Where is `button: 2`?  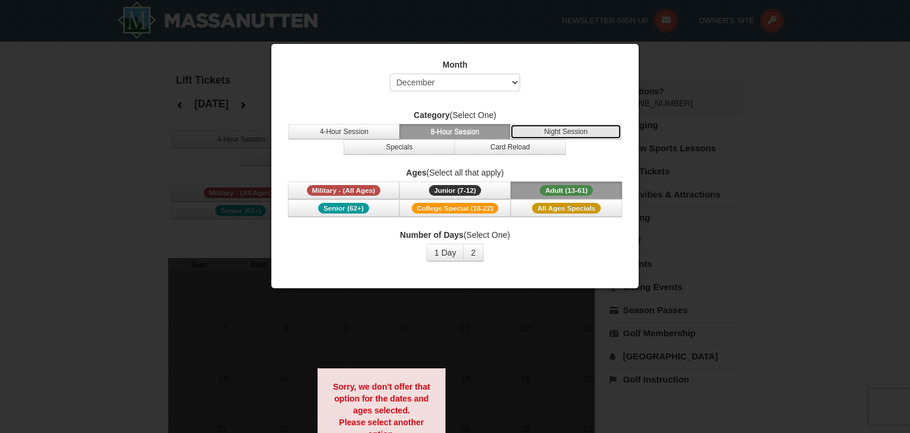 button: 2 is located at coordinates (473, 252).